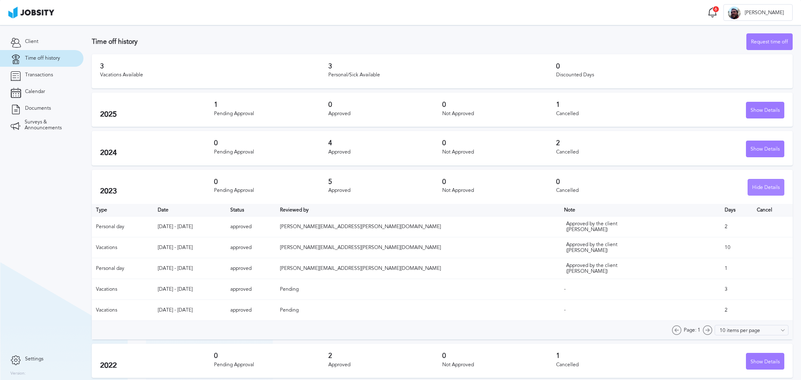 The image size is (801, 380). I want to click on button: Request time off, so click(769, 42).